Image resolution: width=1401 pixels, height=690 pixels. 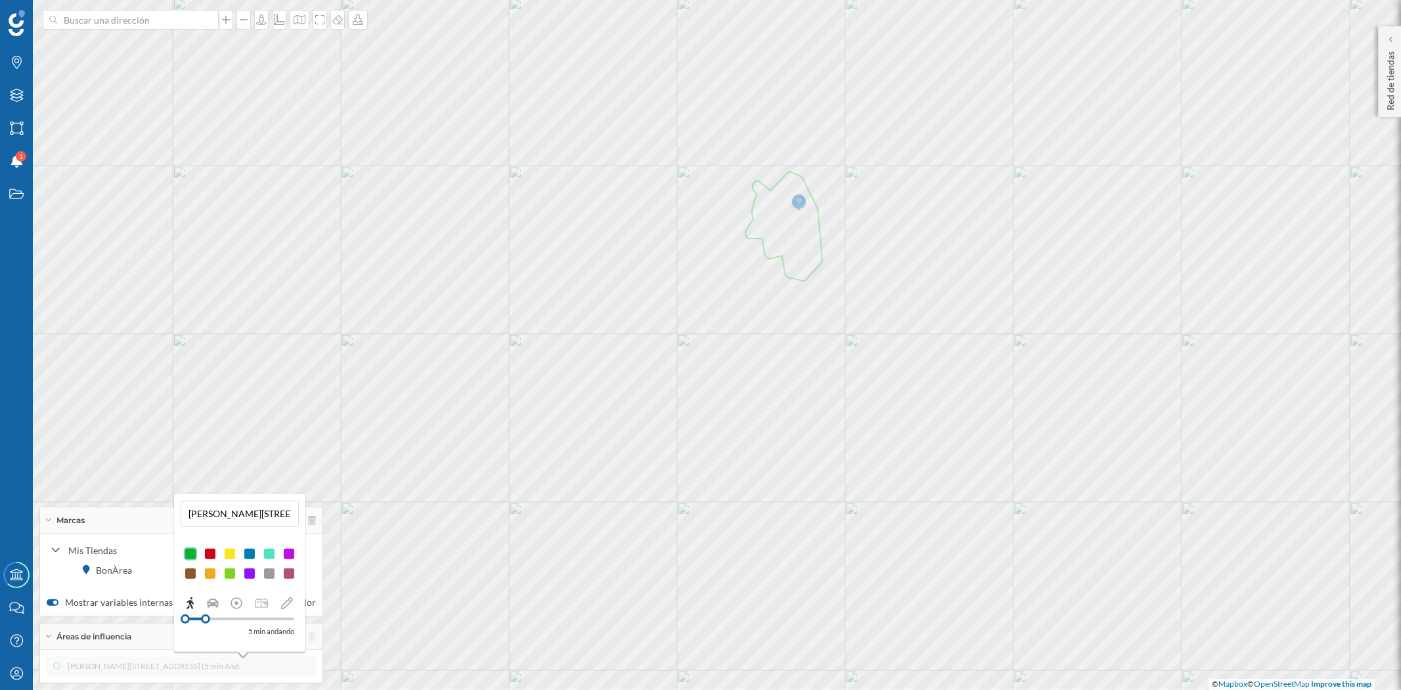 I want to click on p: Red de tiendas, so click(x=1391, y=78).